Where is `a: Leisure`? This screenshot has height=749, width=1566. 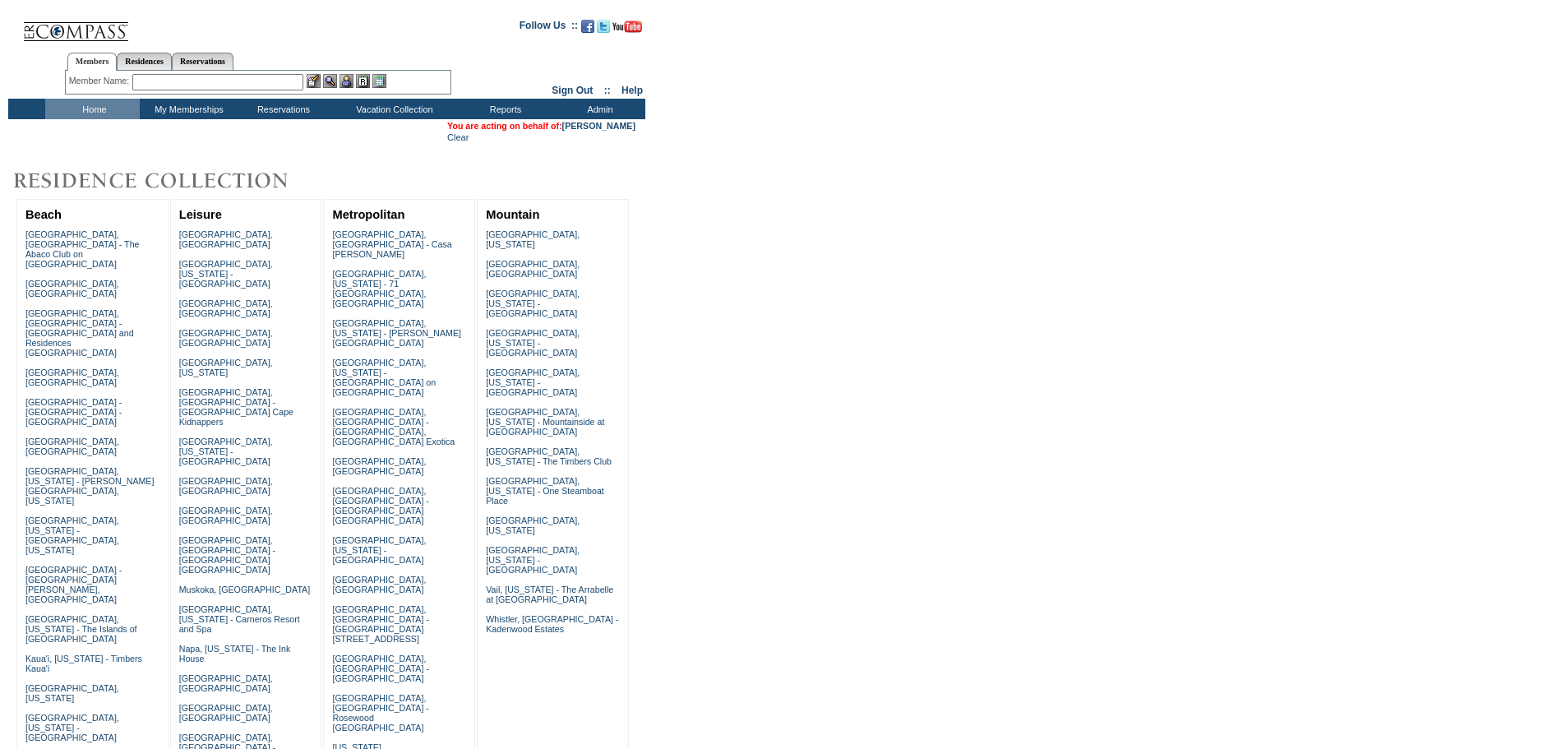 a: Leisure is located at coordinates (201, 215).